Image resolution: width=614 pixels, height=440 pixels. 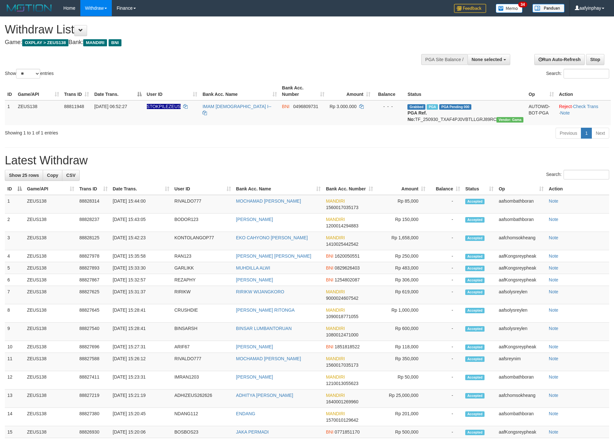 I want to click on td: 88827978, so click(x=94, y=256).